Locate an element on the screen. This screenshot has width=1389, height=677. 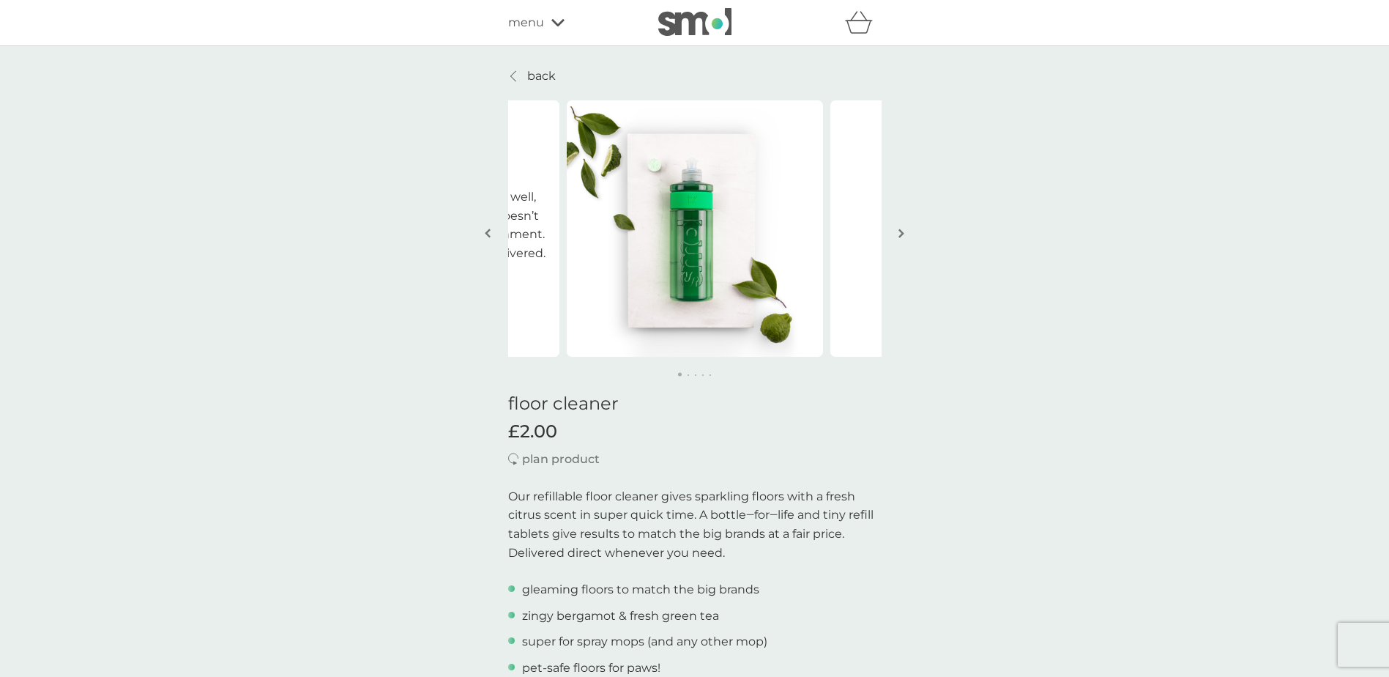
span: menu is located at coordinates (526, 23).